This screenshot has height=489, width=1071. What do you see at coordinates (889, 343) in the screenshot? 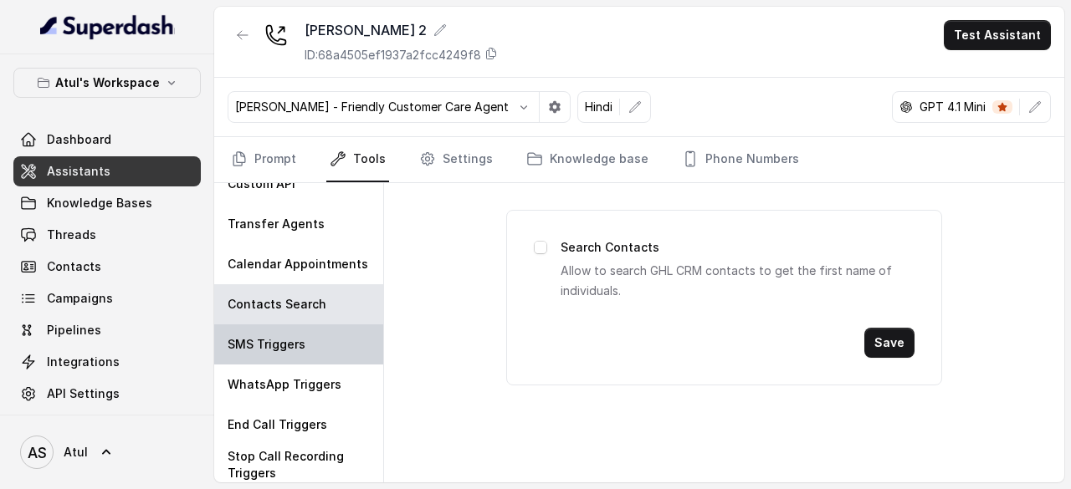
I see `button: Save` at bounding box center [889, 343].